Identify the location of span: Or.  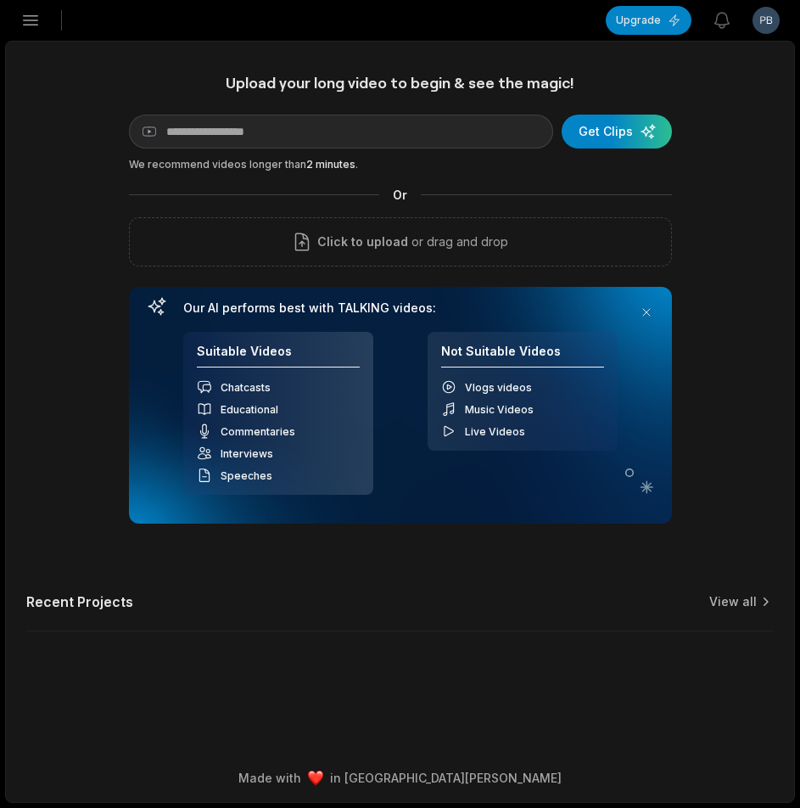
(400, 194).